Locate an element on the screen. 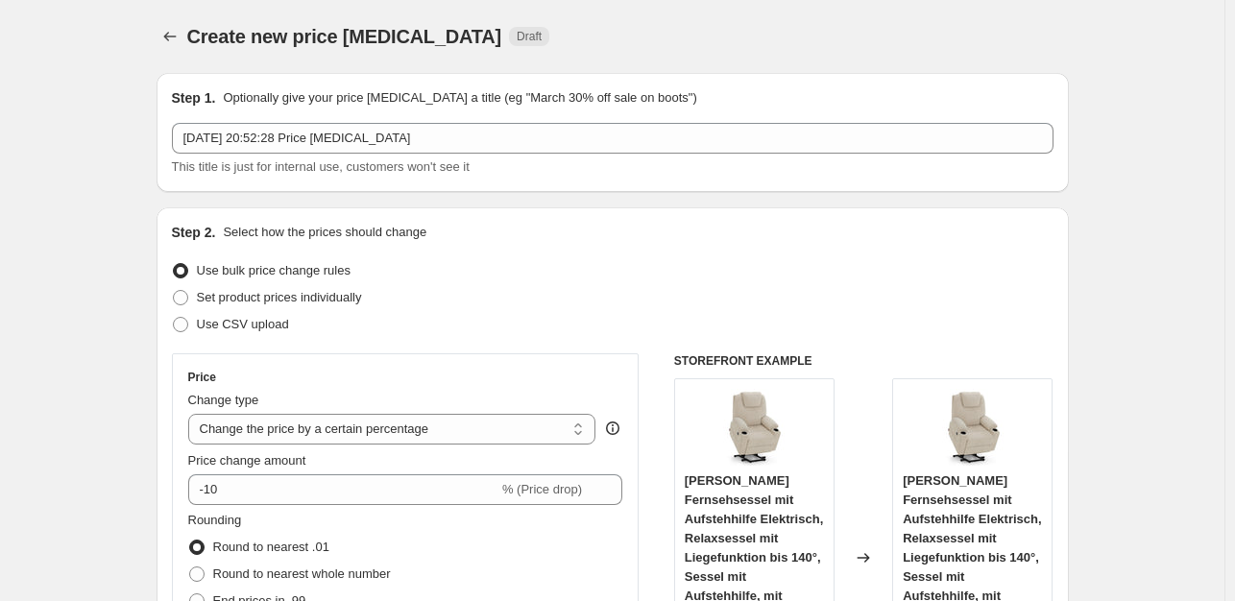  div: help is located at coordinates (612, 428).